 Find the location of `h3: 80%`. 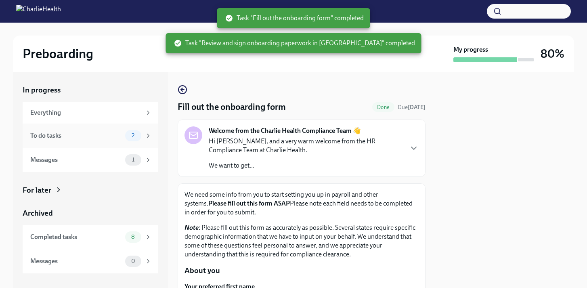

h3: 80% is located at coordinates (553, 54).